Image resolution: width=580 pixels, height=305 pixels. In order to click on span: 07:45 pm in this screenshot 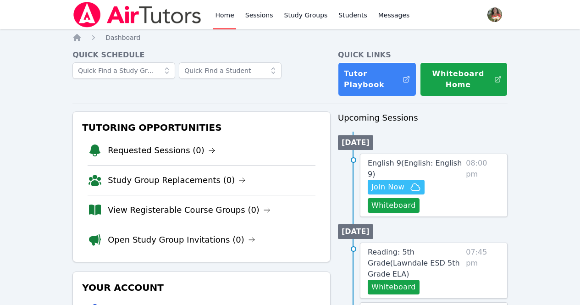, I will do `click(483, 270)`.